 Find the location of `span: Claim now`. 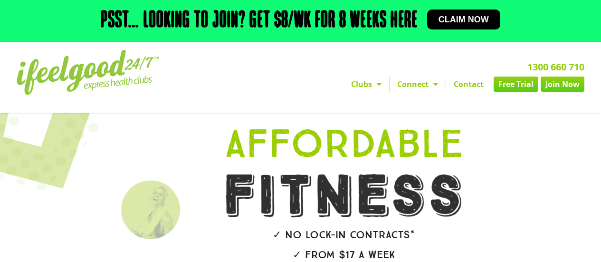

span: Claim now is located at coordinates (464, 19).